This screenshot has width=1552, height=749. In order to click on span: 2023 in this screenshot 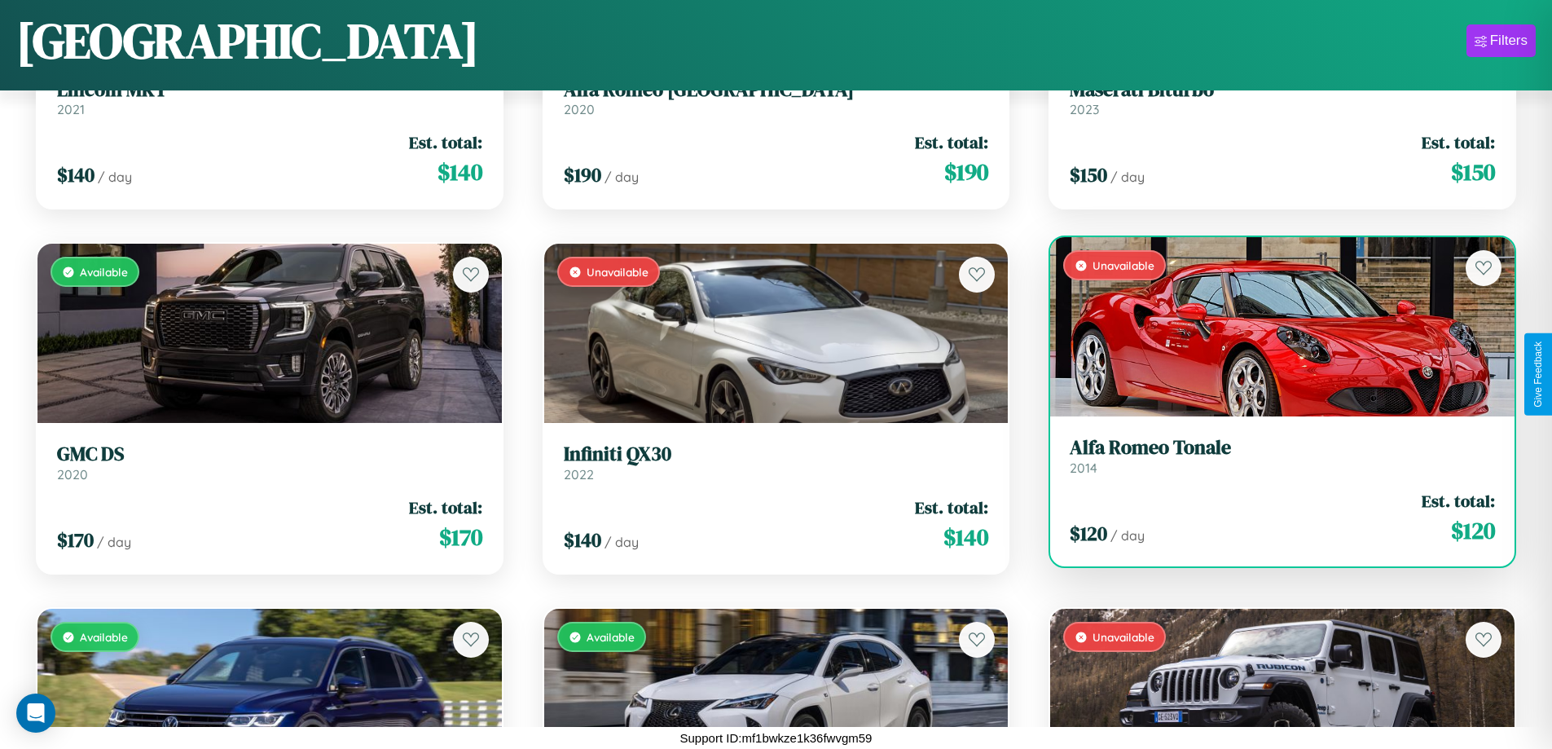, I will do `click(1084, 109)`.